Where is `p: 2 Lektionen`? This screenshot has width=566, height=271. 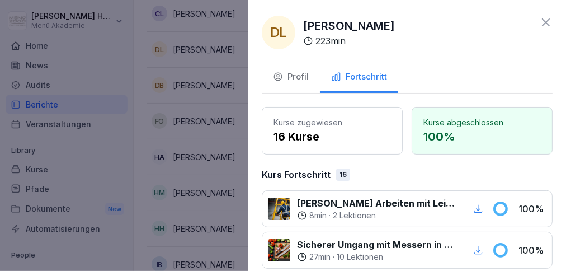
p: 2 Lektionen is located at coordinates (354, 215).